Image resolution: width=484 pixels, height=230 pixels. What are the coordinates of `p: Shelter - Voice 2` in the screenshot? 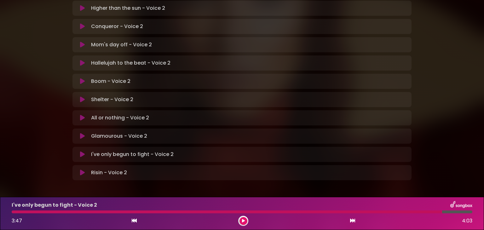 It's located at (112, 100).